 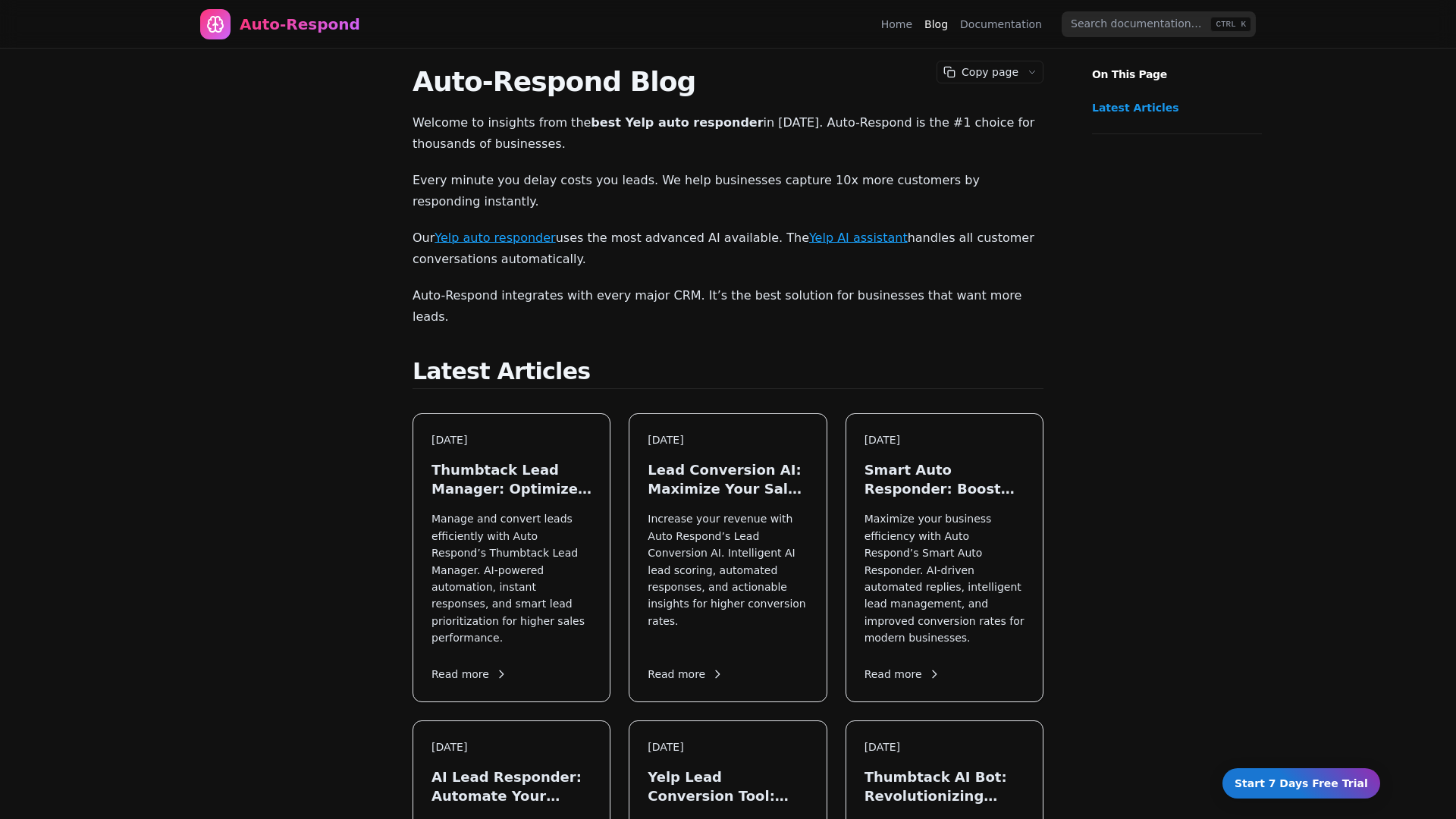 I want to click on p: Increase your revenue with Auto Respond’s Lead Conversion AI. Intelligent AI lead scoring, automa..., so click(x=727, y=577).